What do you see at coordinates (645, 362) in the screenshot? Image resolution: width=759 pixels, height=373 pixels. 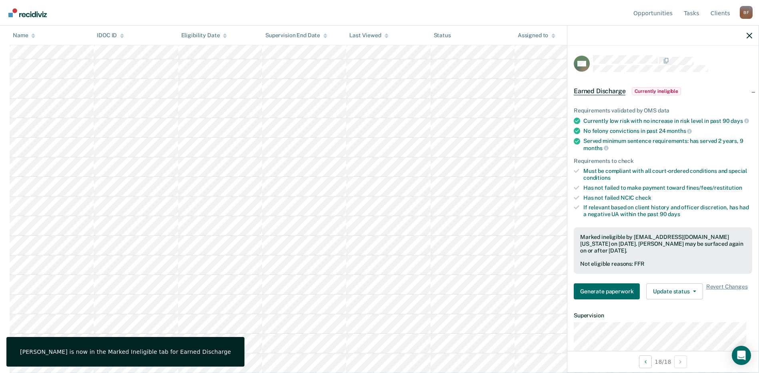 I see `button: Previous Opportunity` at bounding box center [645, 362].